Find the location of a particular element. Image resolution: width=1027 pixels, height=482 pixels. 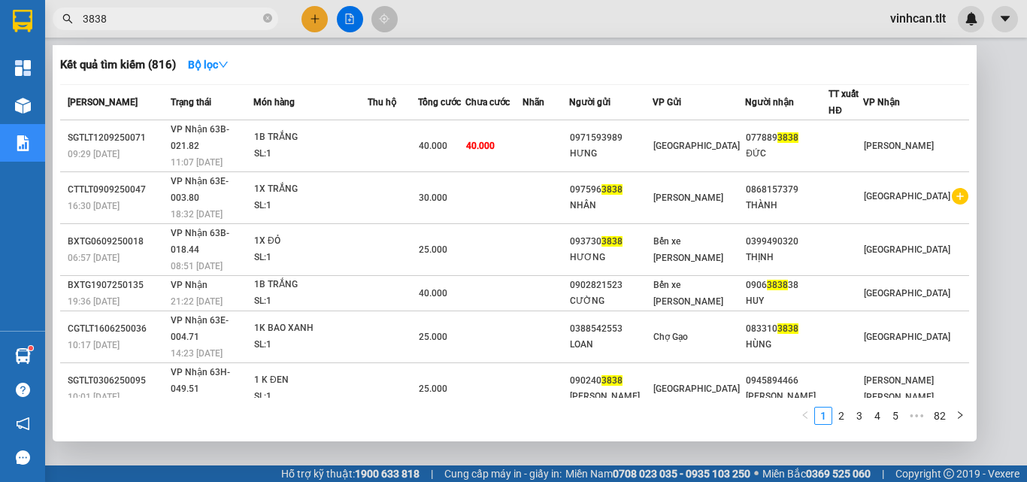

div: 093730 is located at coordinates (610, 241).